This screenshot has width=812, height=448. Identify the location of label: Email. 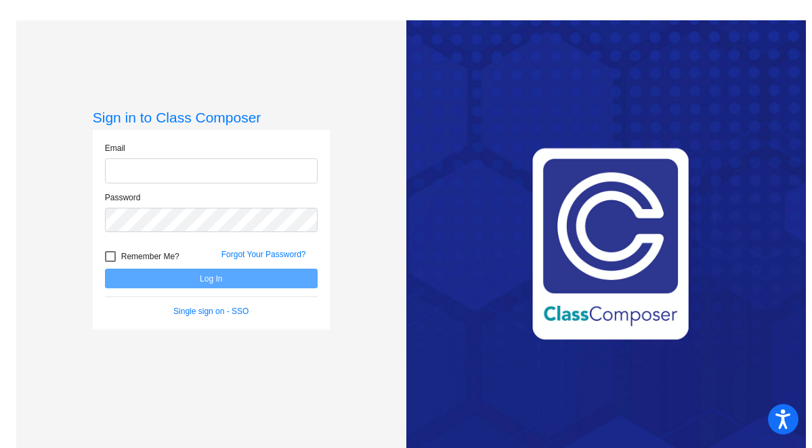
(115, 148).